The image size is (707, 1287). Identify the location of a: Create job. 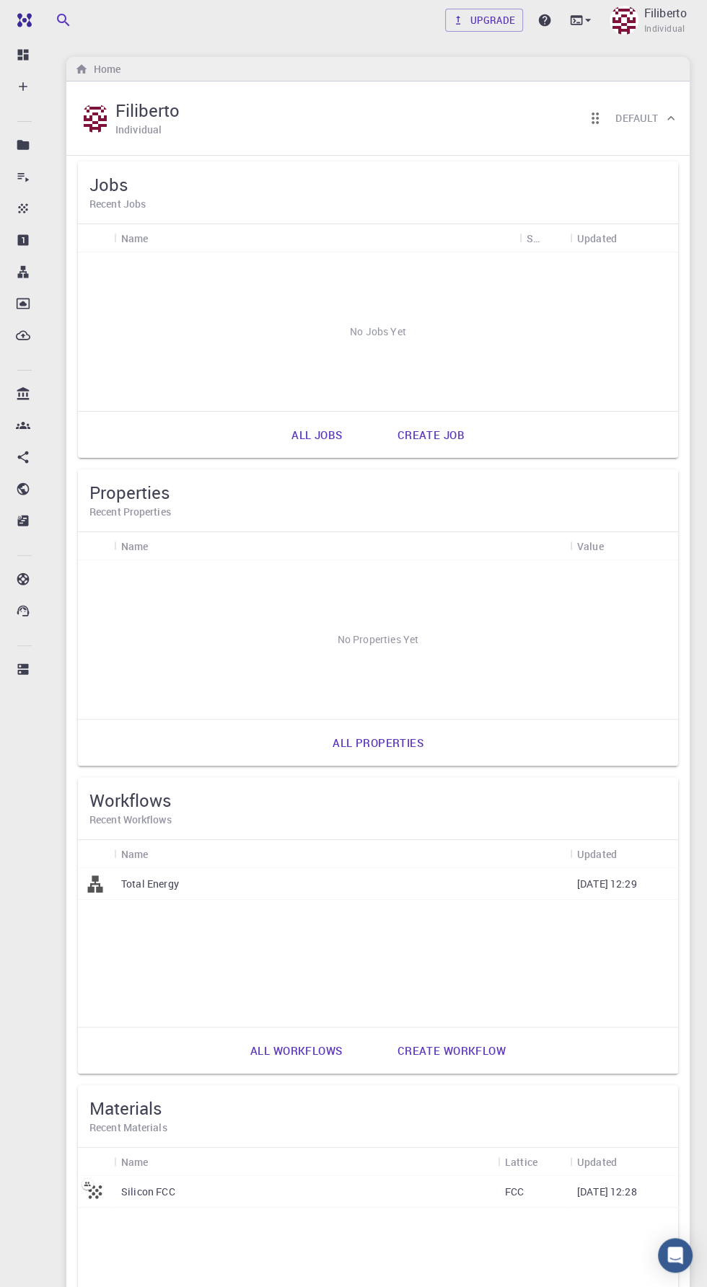
(431, 435).